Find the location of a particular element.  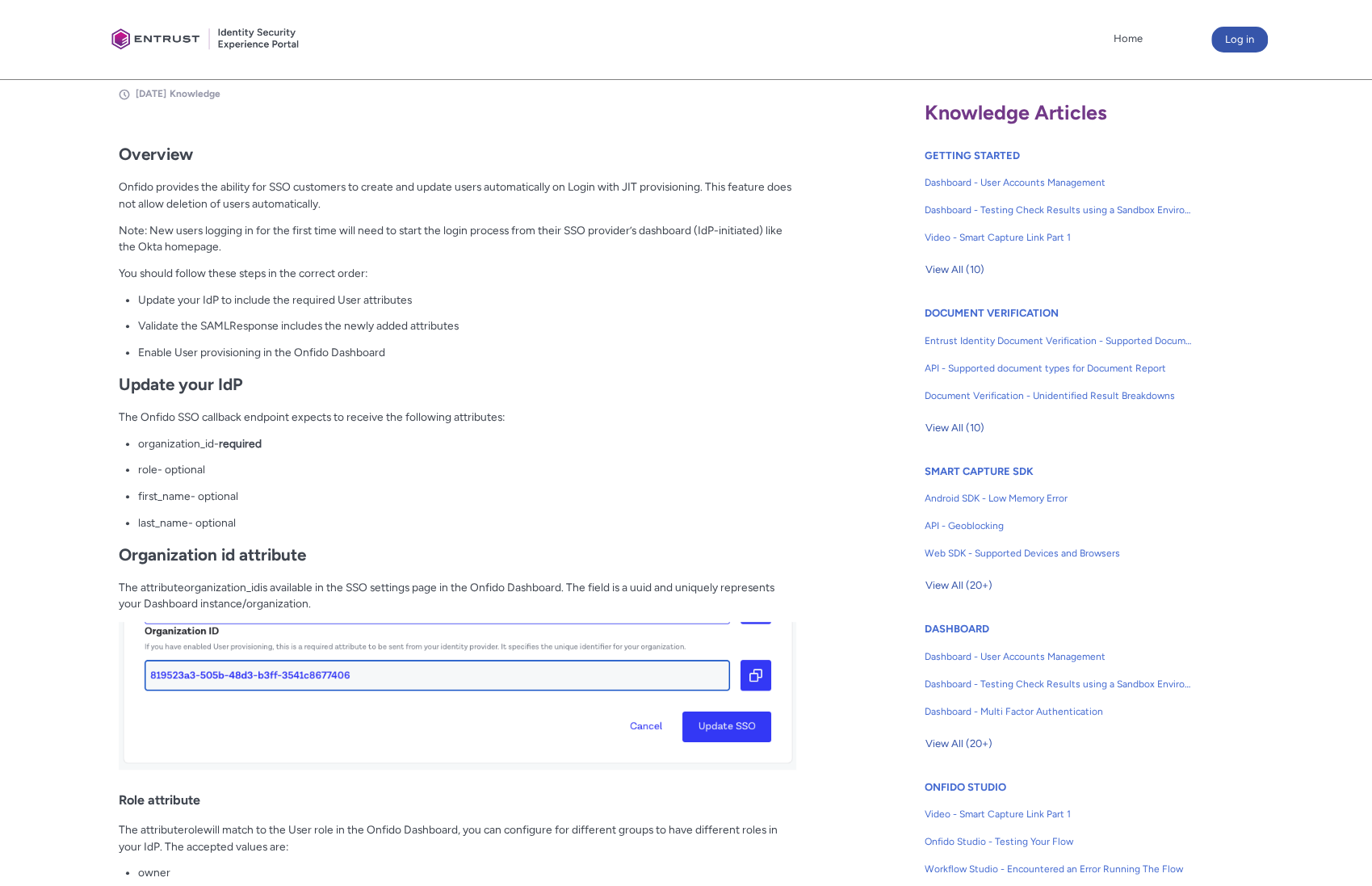

span: Android SDK - Low Memory Error is located at coordinates (1059, 498).